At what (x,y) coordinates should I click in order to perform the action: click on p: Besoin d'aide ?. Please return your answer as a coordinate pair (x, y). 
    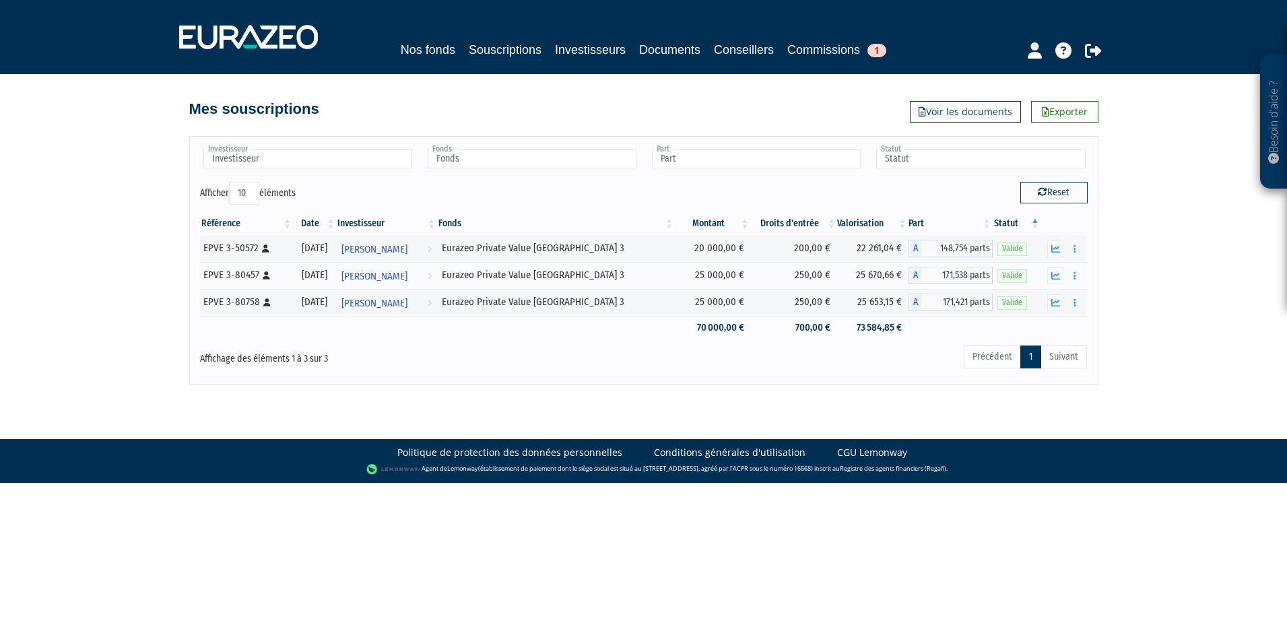
    Looking at the image, I should click on (1274, 122).